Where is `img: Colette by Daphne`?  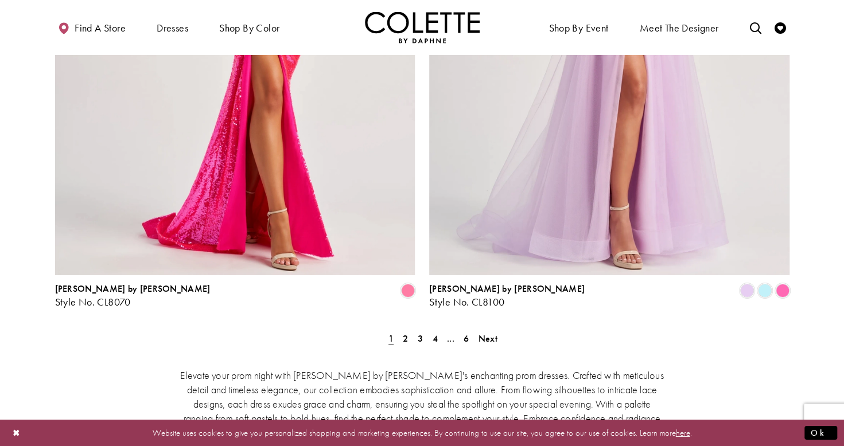
img: Colette by Daphne is located at coordinates (422, 27).